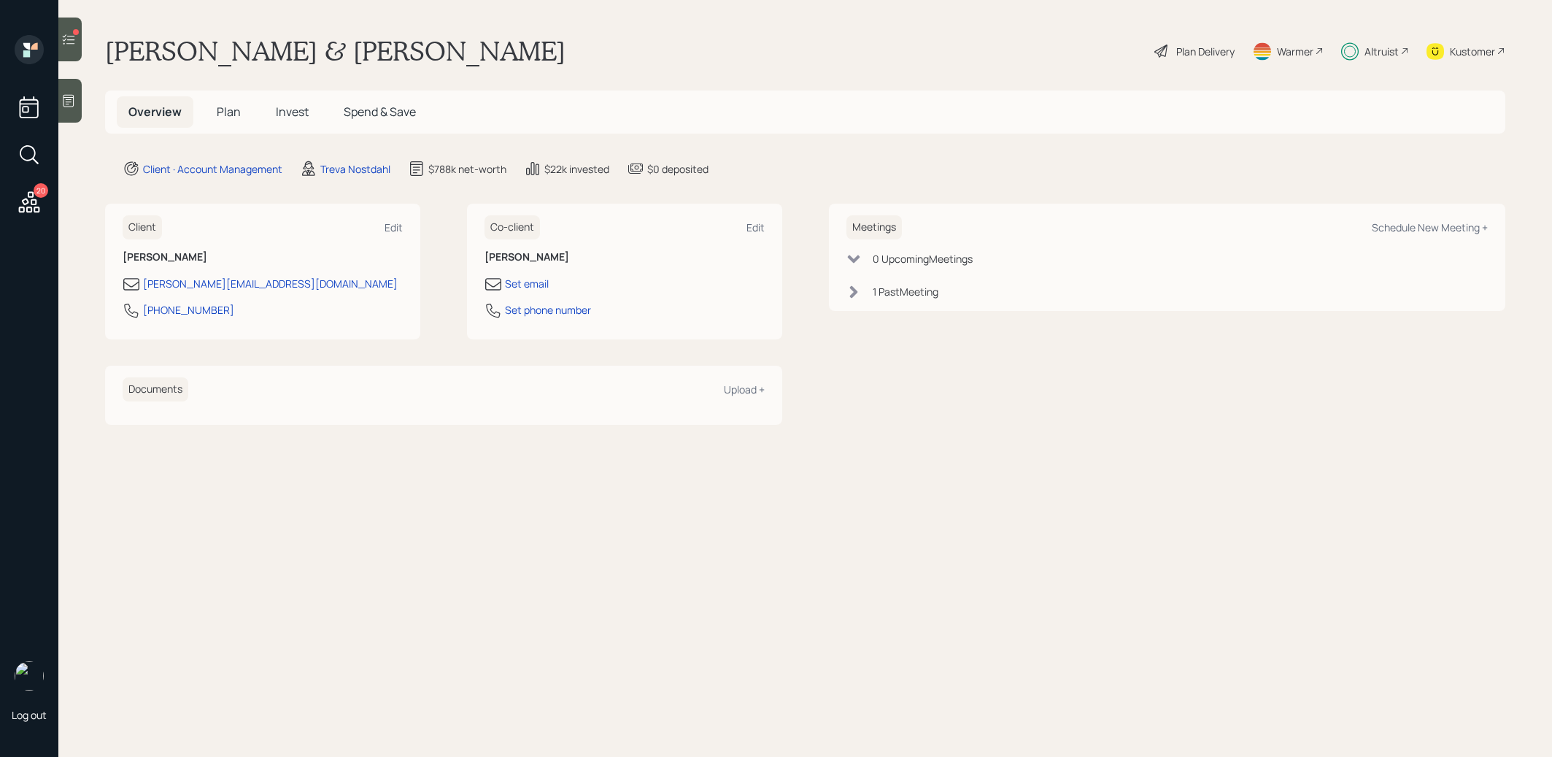  What do you see at coordinates (922, 258) in the screenshot?
I see `div: 0 Upcoming Meeting s` at bounding box center [922, 258].